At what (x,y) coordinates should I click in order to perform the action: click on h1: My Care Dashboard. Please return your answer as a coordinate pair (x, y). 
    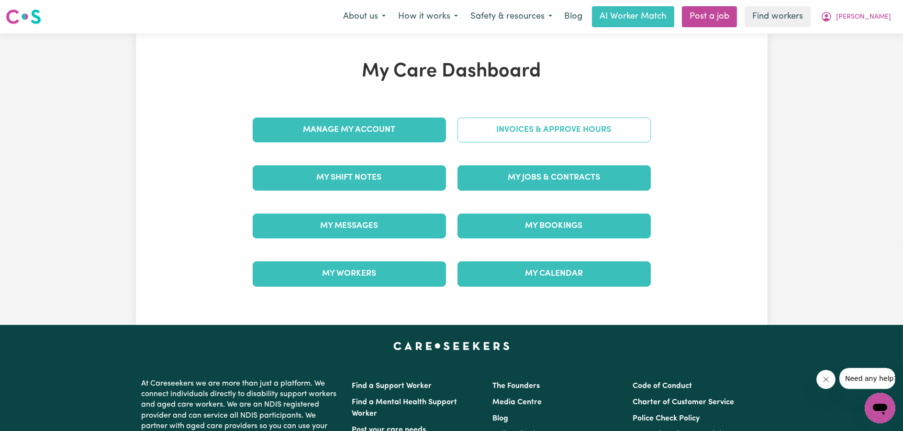
    Looking at the image, I should click on (452, 72).